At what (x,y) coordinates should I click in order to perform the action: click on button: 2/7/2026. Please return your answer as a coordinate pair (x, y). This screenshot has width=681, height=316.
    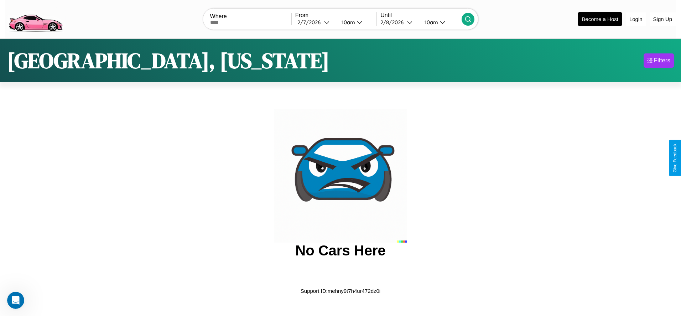
    Looking at the image, I should click on (315, 22).